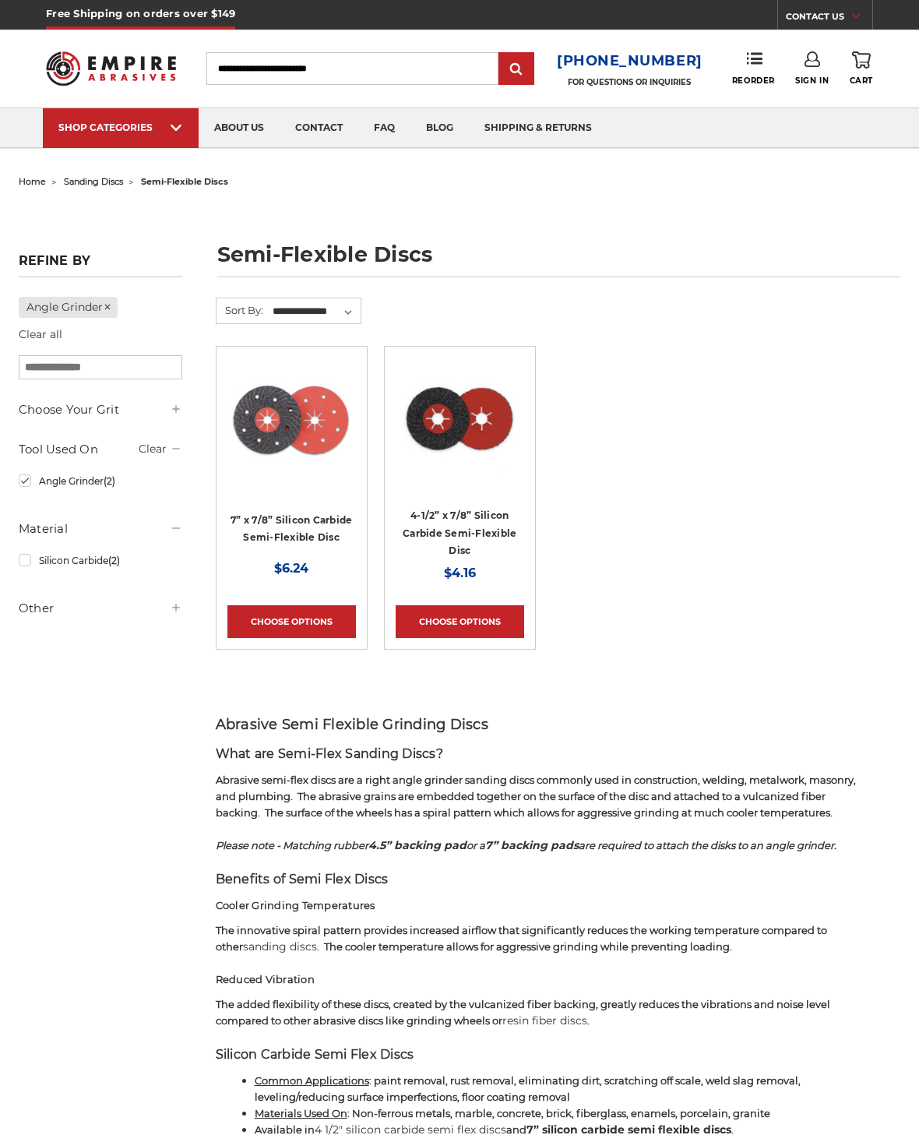 The width and height of the screenshot is (919, 1142). Describe the element at coordinates (100, 608) in the screenshot. I see `h5: Other` at that location.